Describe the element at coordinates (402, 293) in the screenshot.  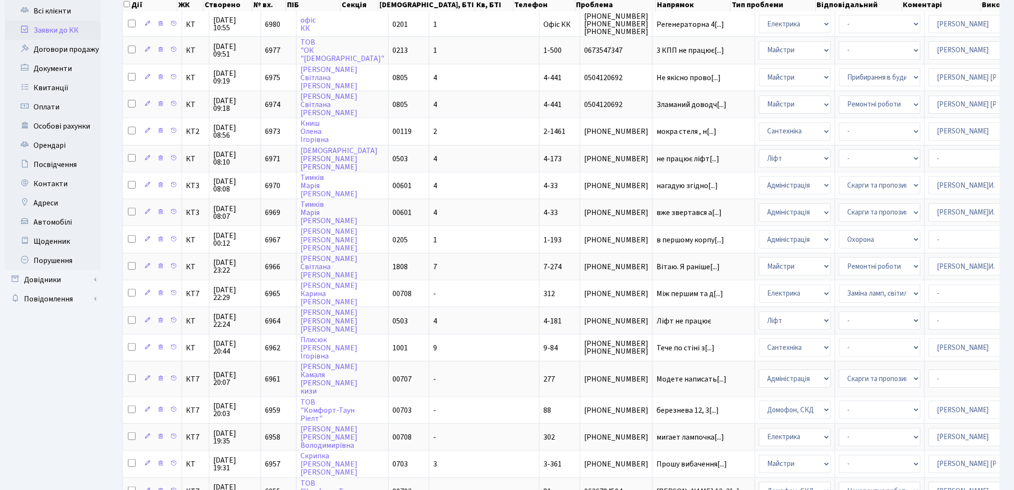
I see `span: 00708` at that location.